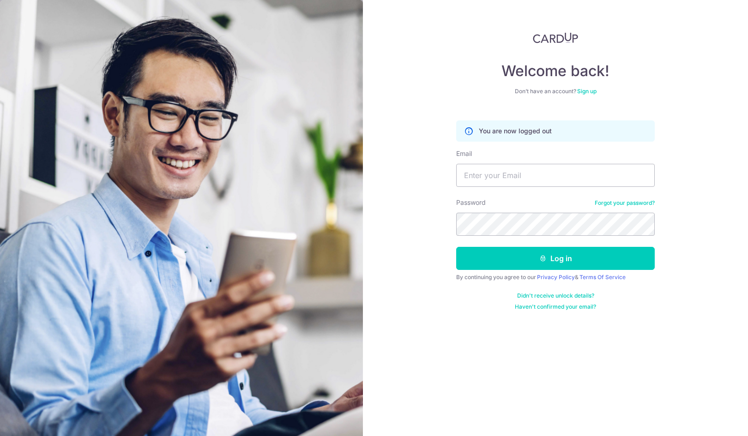 This screenshot has width=748, height=436. What do you see at coordinates (555, 175) in the screenshot?
I see `input: Enter your Email` at bounding box center [555, 175].